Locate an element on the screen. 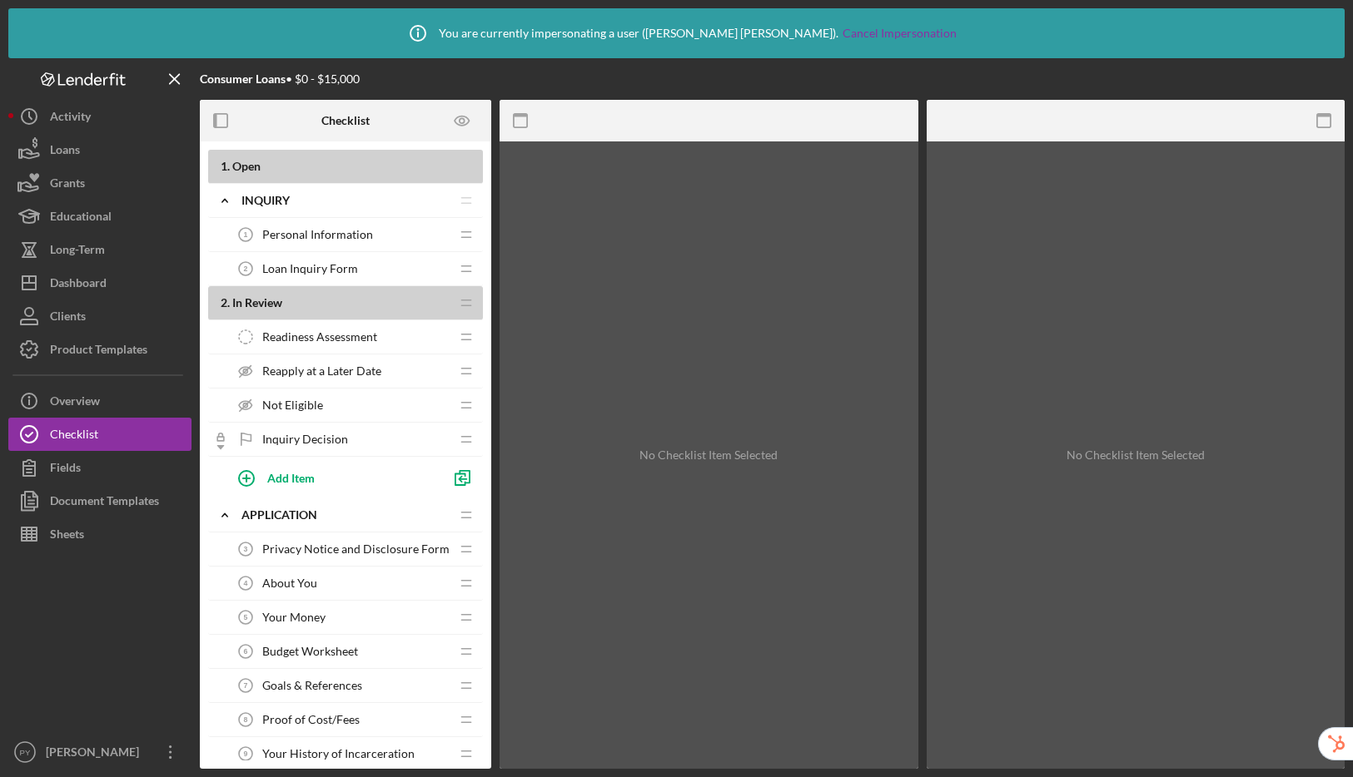 The image size is (1353, 777). div: Application is located at coordinates (345, 515).